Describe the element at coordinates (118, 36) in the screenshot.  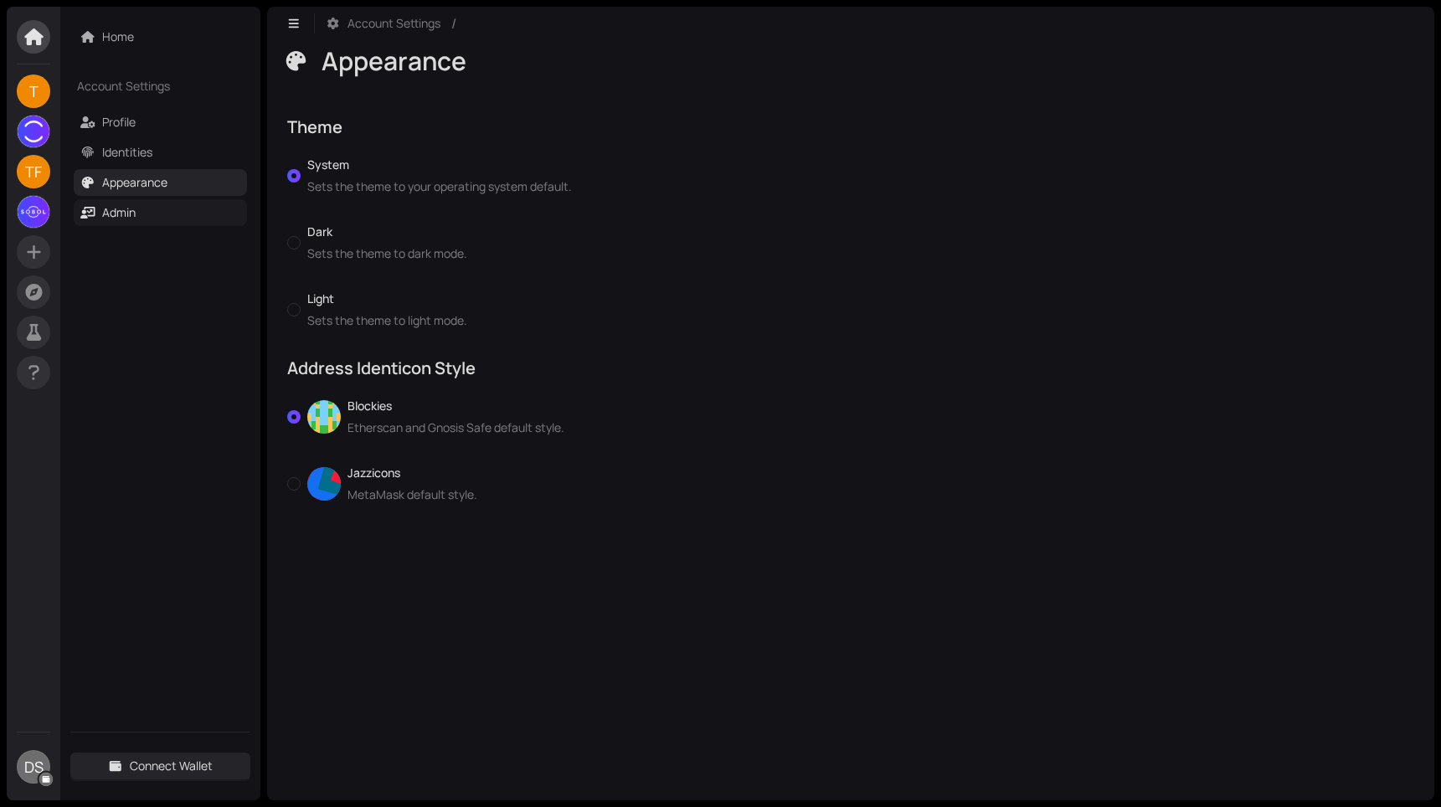
I see `a: Home` at that location.